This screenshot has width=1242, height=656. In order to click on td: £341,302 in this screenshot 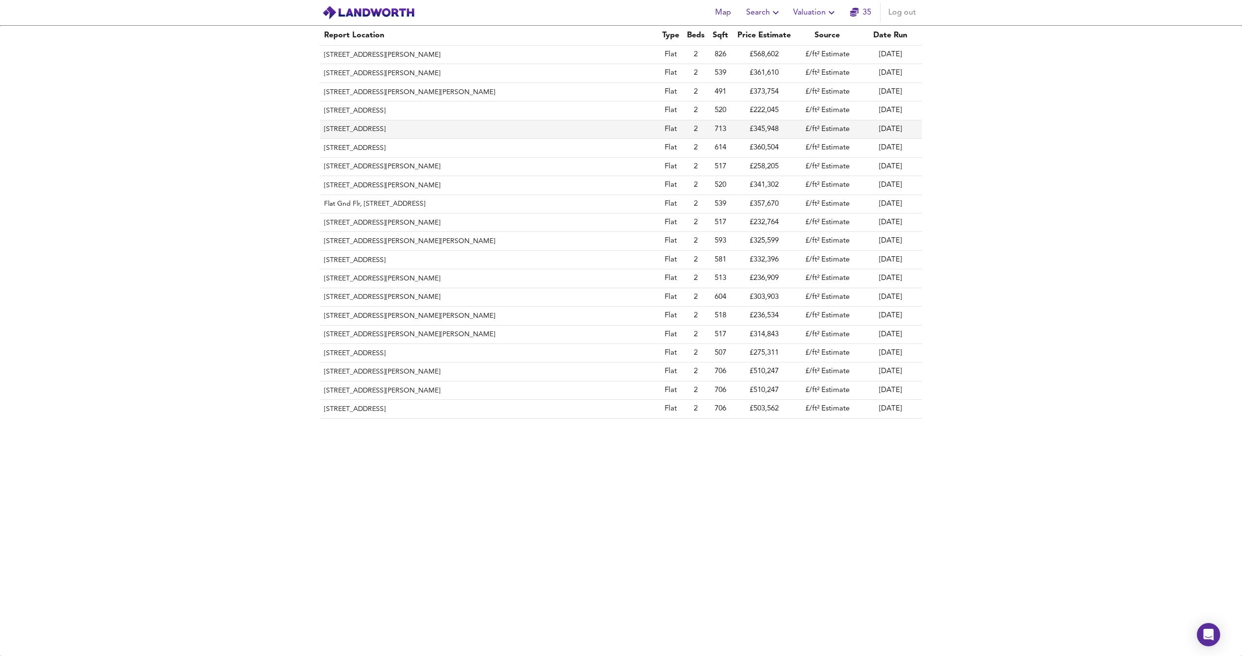, I will do `click(764, 185)`.